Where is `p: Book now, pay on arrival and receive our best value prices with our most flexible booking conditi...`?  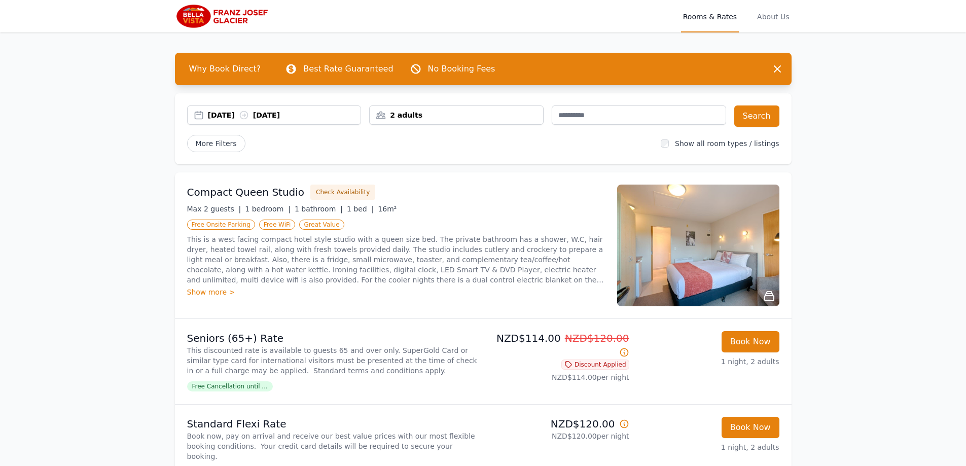
p: Book now, pay on arrival and receive our best value prices with our most flexible booking conditi... is located at coordinates (333, 446).